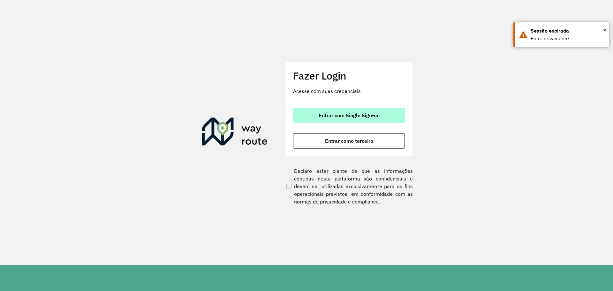  I want to click on label: Declaro estar ciente de que as informações contidas nesta plataforma são confidenciais e devem se..., so click(349, 186).